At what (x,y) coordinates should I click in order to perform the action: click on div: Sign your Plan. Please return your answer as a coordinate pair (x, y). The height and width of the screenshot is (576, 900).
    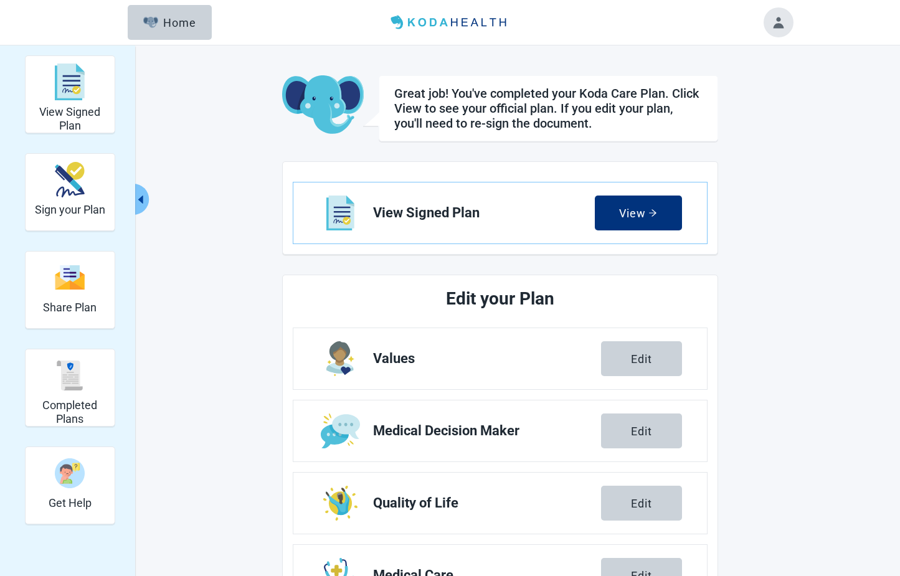
    Looking at the image, I should click on (70, 192).